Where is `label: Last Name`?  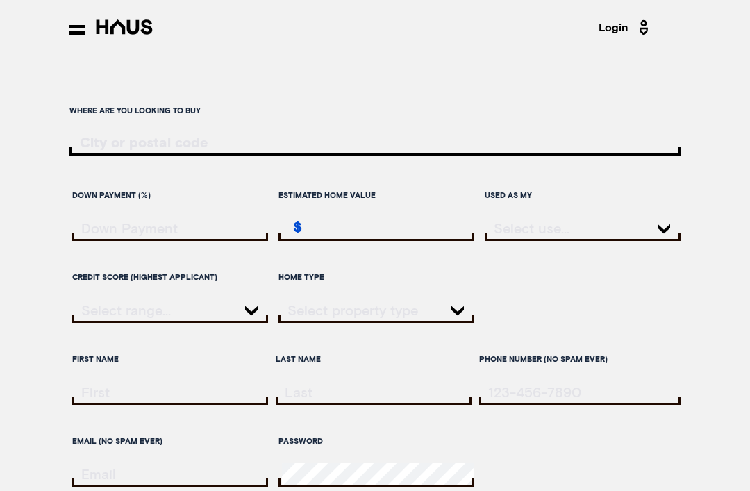
label: Last Name is located at coordinates (374, 359).